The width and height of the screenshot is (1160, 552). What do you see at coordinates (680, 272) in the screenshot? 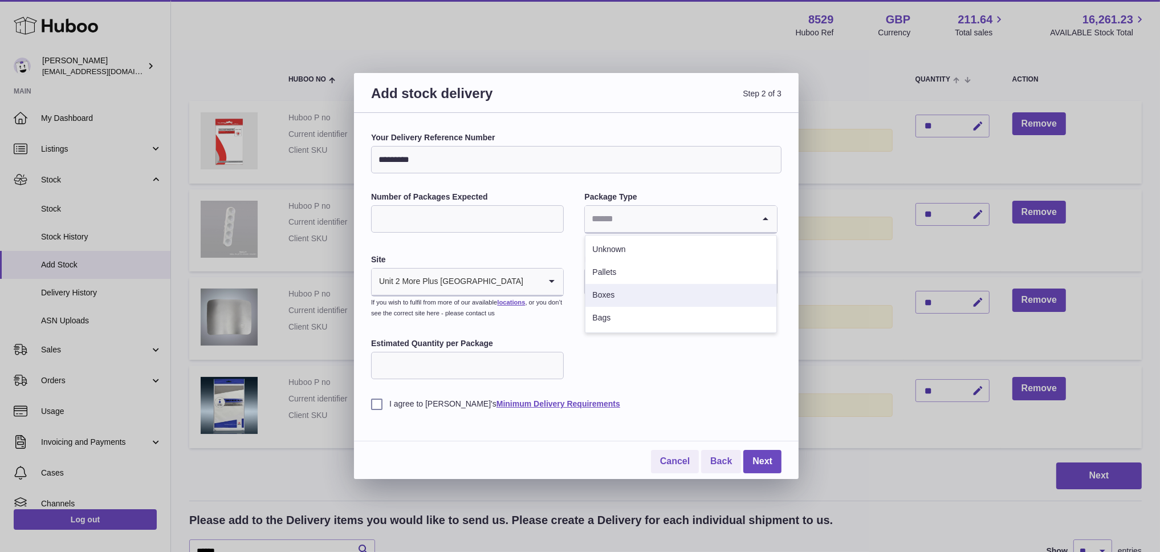
I see `li: Pallets` at bounding box center [680, 272].